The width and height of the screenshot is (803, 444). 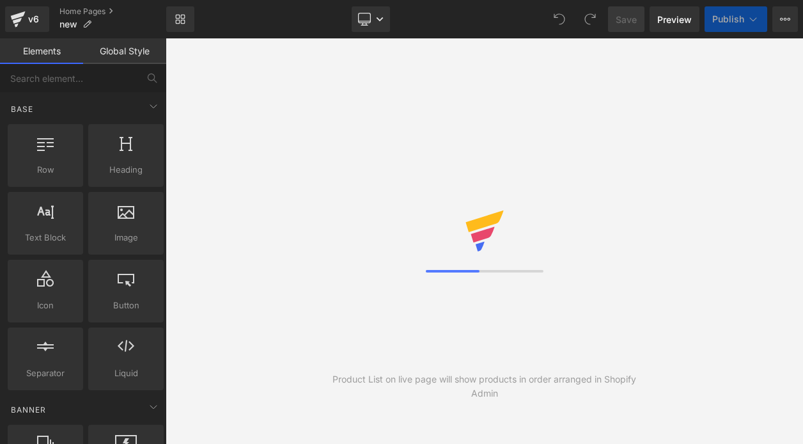 What do you see at coordinates (484, 386) in the screenshot?
I see `div: Product List on live page will show products in order arranged in Shopify Admin` at bounding box center [484, 386].